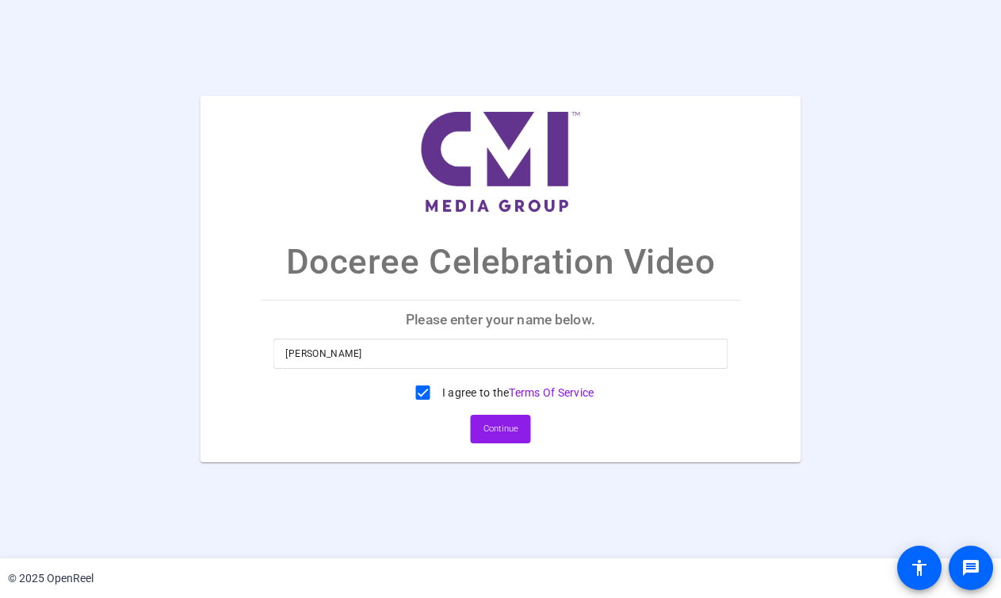 Image resolution: width=1001 pixels, height=598 pixels. I want to click on mat-icon: accessibility, so click(919, 567).